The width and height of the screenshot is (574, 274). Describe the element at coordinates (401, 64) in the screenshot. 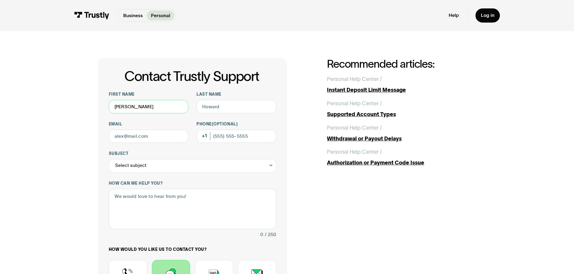

I see `h2: Recommended articles:` at that location.